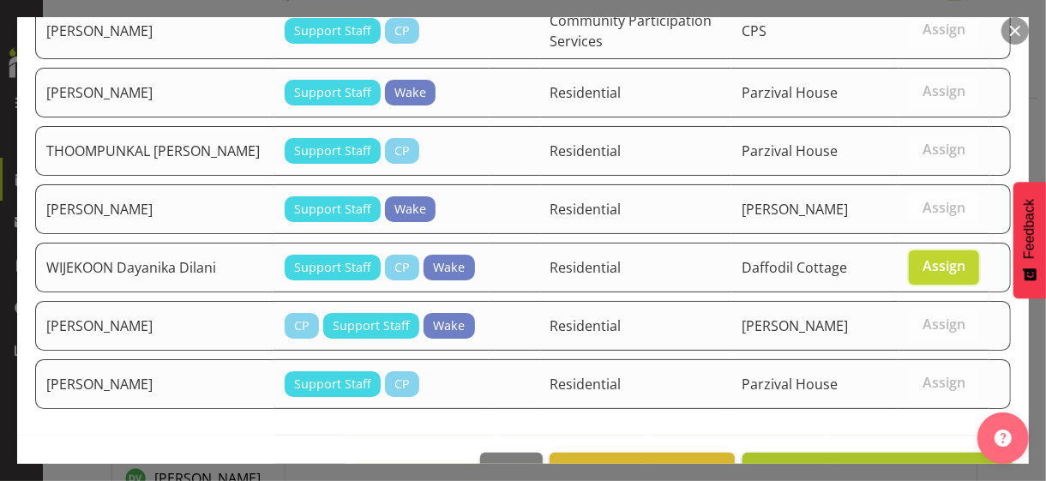 The width and height of the screenshot is (1046, 481). What do you see at coordinates (794, 267) in the screenshot?
I see `span: Daffodil Cottage` at bounding box center [794, 267].